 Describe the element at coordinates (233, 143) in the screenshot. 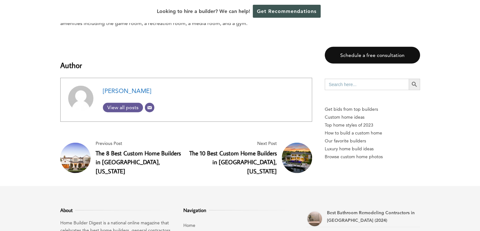

I see `span: Next Post` at that location.